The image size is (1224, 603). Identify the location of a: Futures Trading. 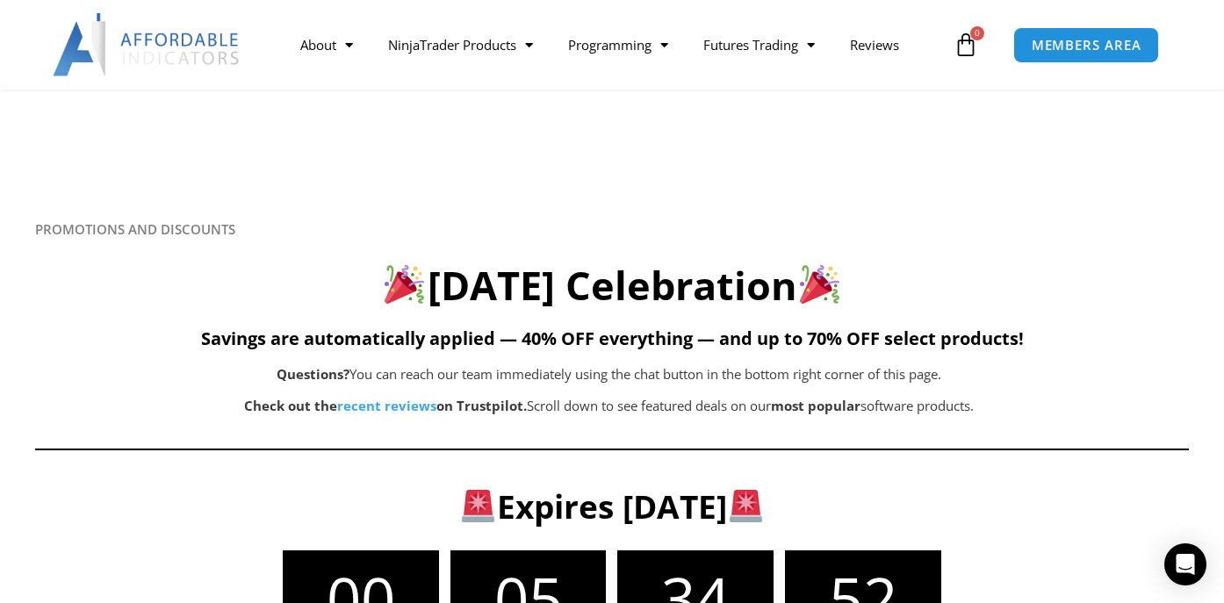
(759, 45).